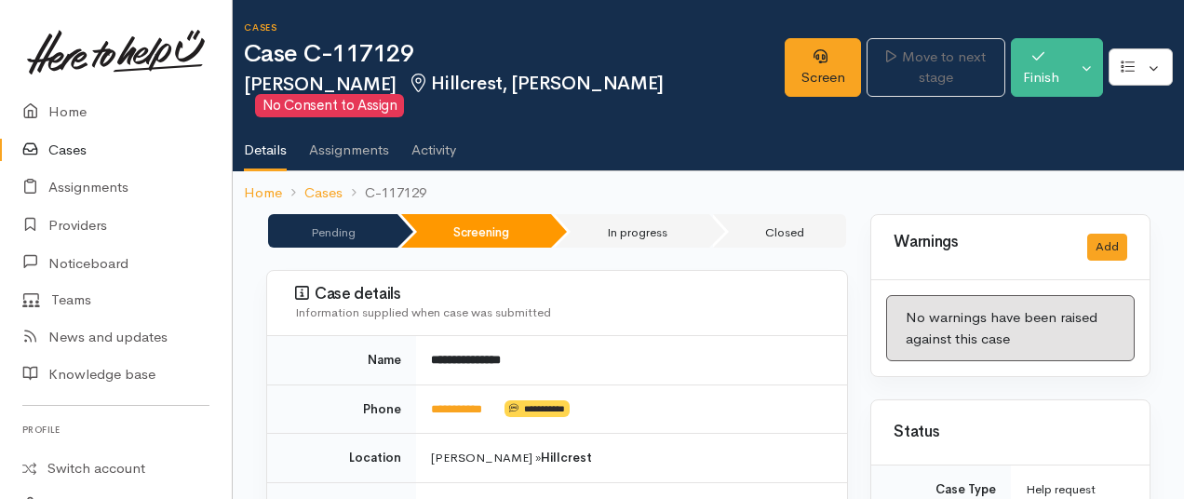  Describe the element at coordinates (979, 242) in the screenshot. I see `h3: Warnings` at that location.